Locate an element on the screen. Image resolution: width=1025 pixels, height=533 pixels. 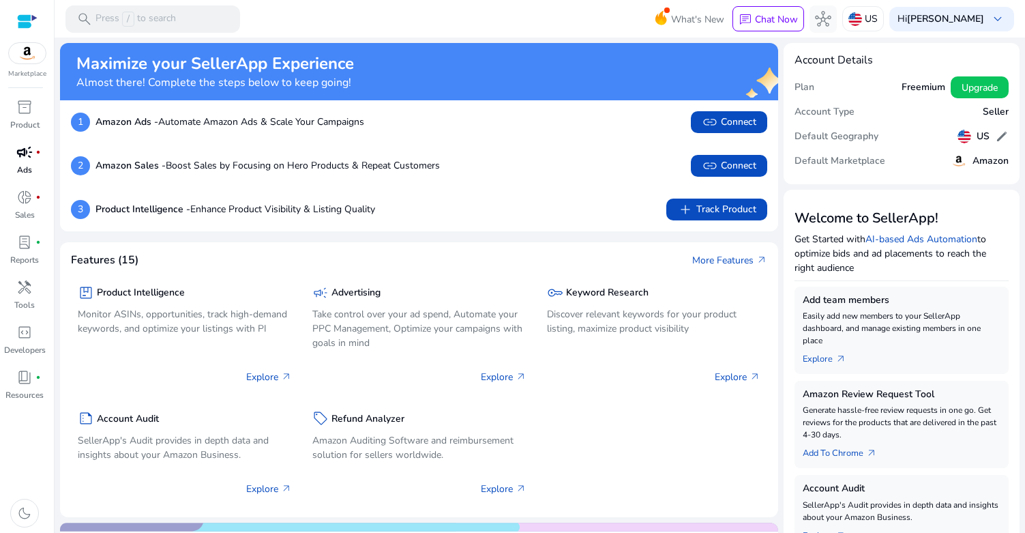
h5: Amazon Review Request Tool is located at coordinates (901, 394).